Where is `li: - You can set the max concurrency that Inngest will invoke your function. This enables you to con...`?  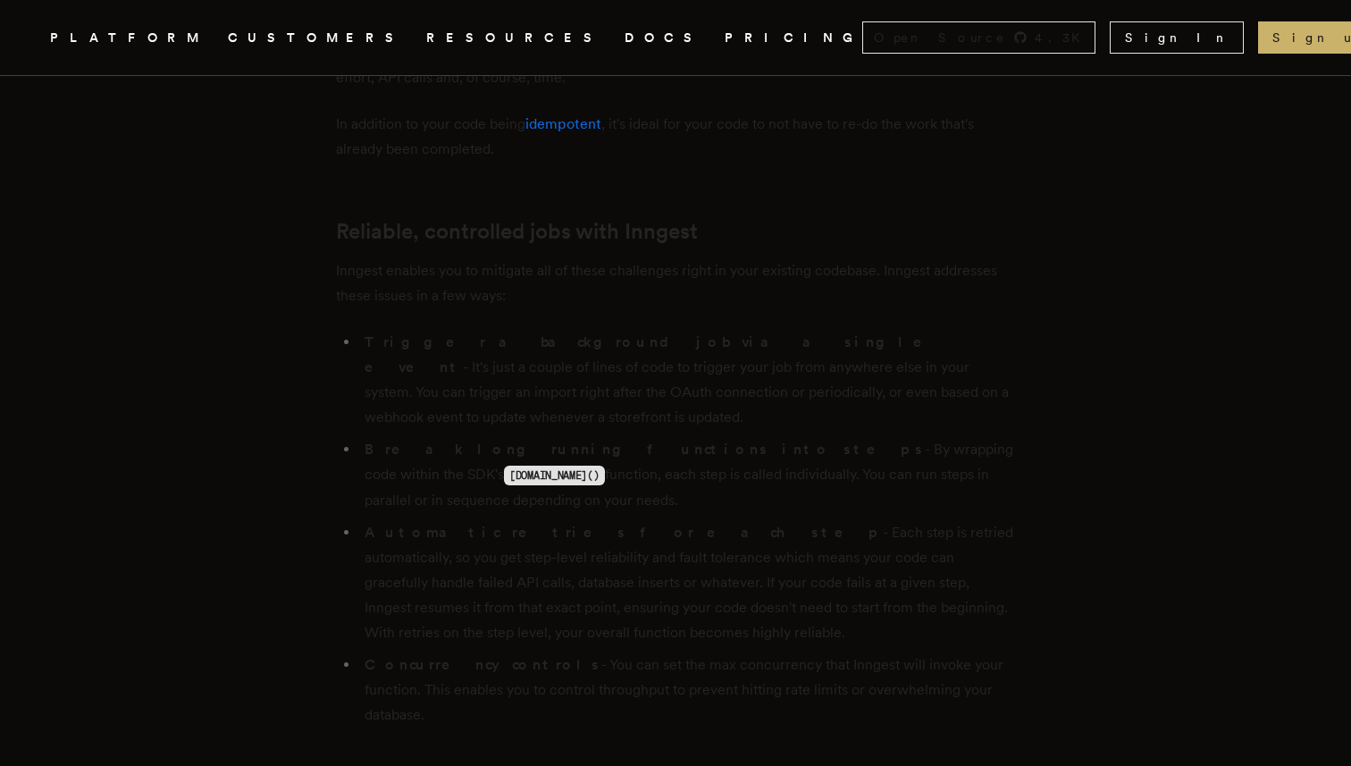
li: - You can set the max concurrency that Inngest will invoke your function. This enables you to con... is located at coordinates (687, 690).